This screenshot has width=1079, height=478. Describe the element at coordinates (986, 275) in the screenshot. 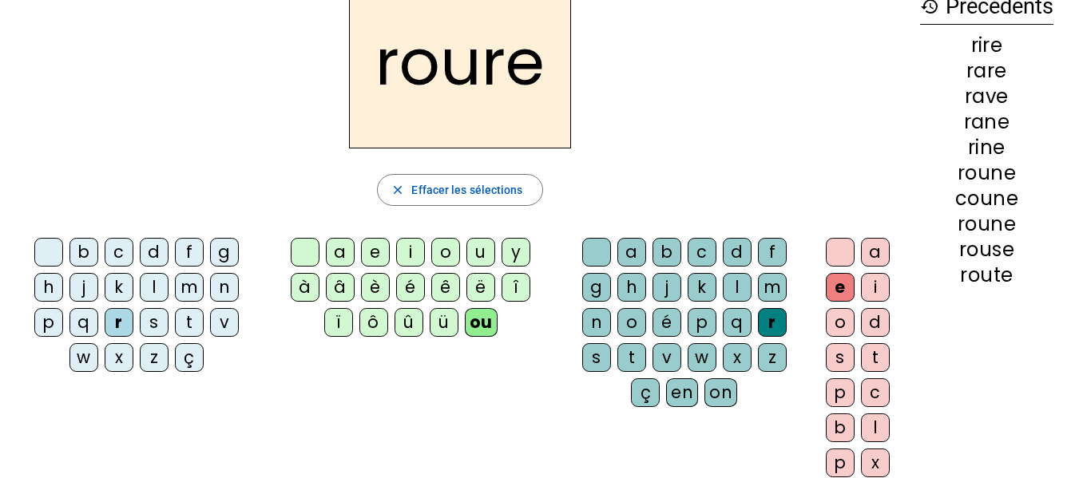

I see `div: route` at that location.